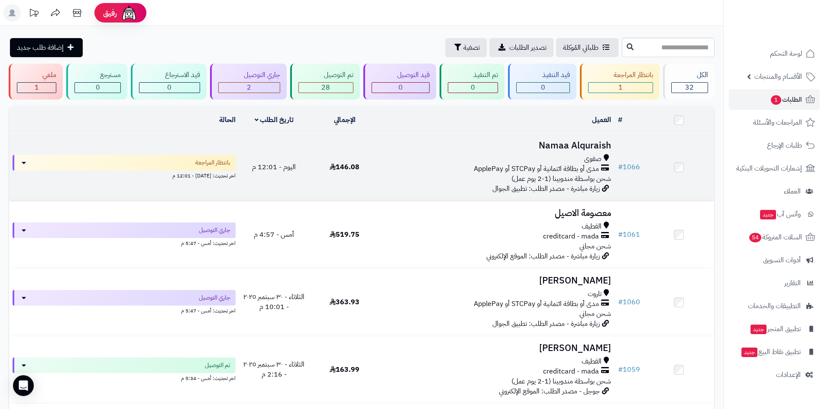  What do you see at coordinates (249, 87) in the screenshot?
I see `span: 2` at bounding box center [249, 87].